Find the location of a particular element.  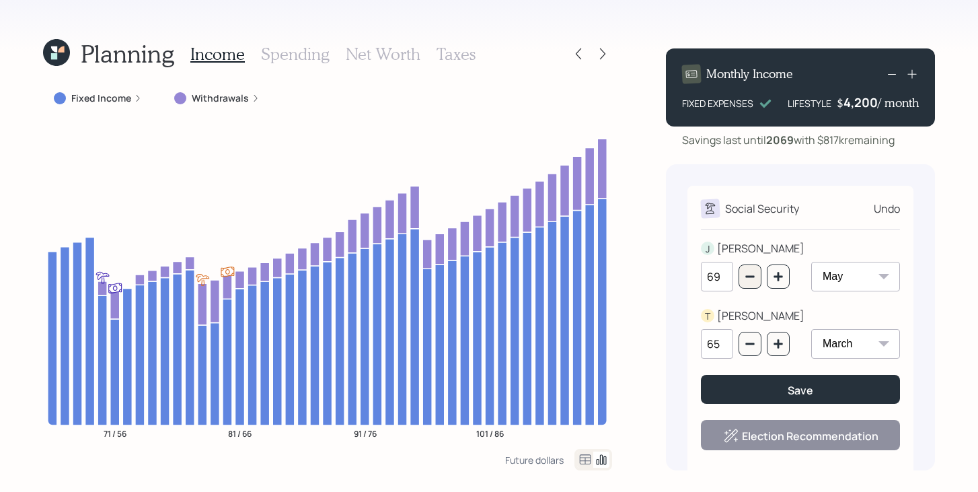

div: Savings last until with $817k remaining is located at coordinates (788, 140).